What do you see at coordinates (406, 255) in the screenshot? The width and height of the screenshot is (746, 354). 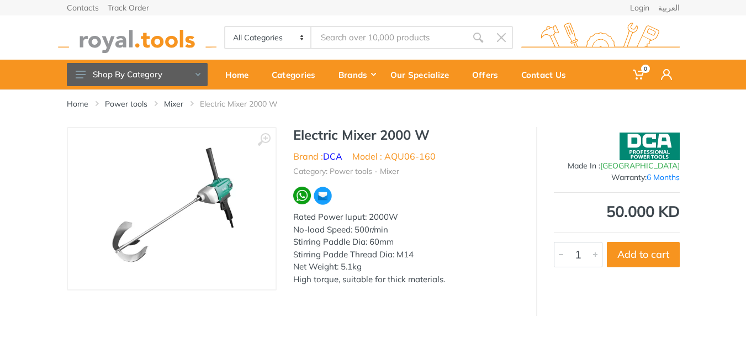 I see `div: Rated Power Iuput: 2000W Net Weight: 5.1kg High torque, suitable for thick materials.` at bounding box center [406, 255].